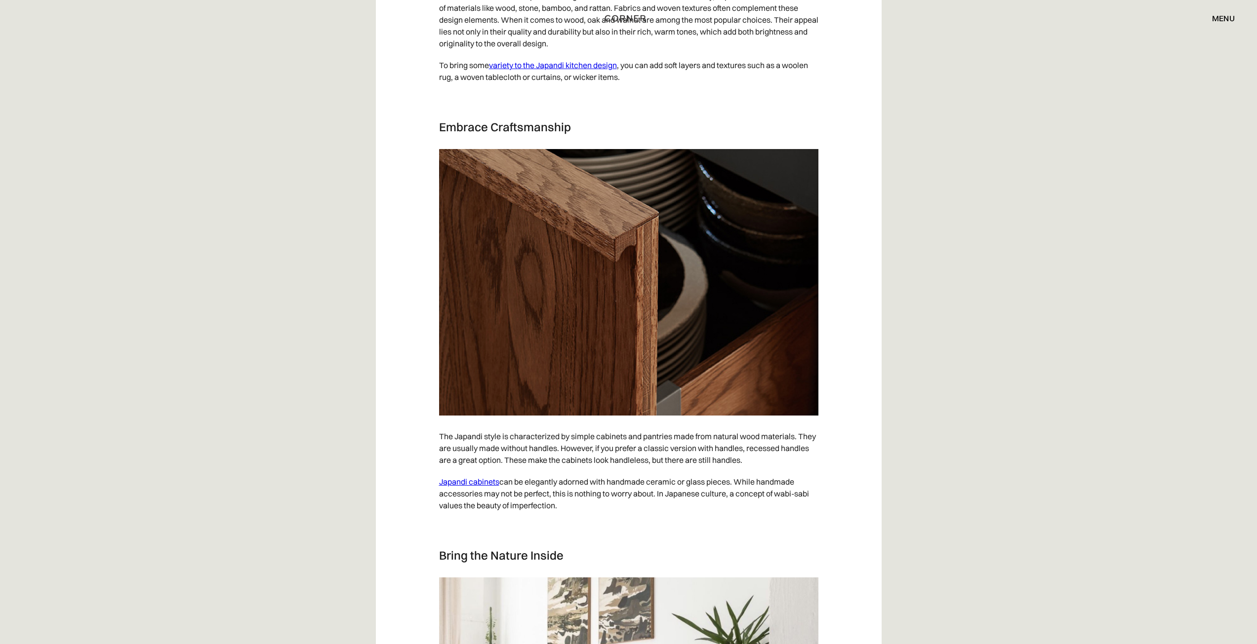  I want to click on a: home, so click(629, 18).